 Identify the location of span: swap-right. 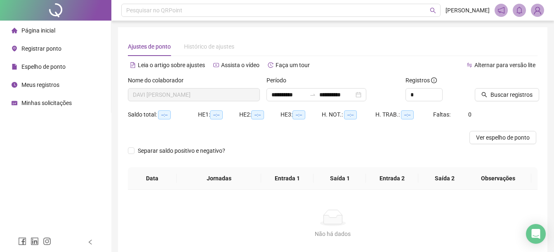
(313, 95).